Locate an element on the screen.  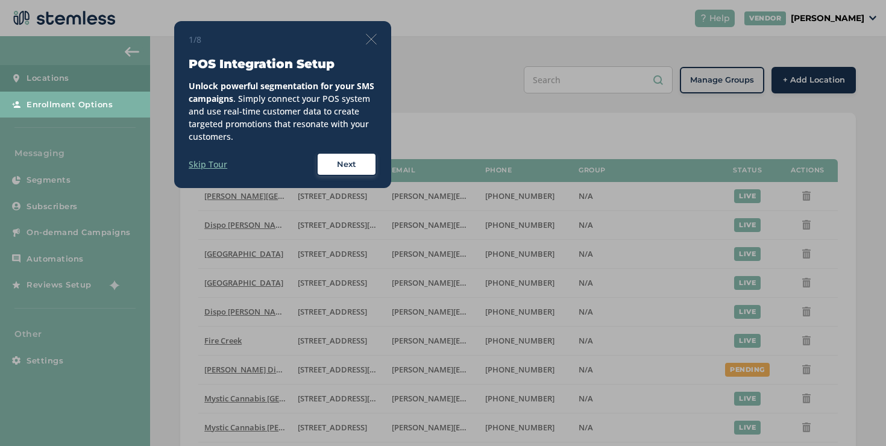
span: 1/8 is located at coordinates (195, 39).